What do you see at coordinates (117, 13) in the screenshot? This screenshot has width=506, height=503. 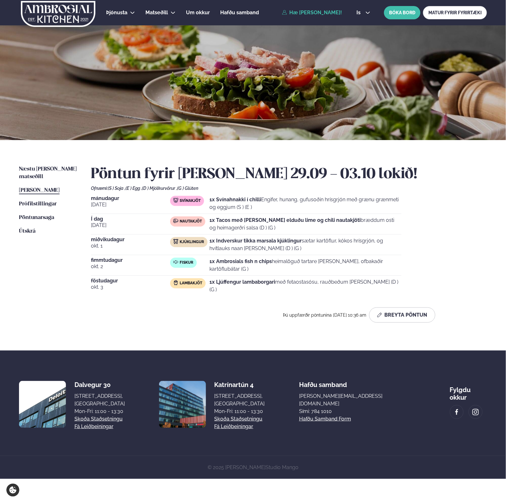 I see `a: Þjónusta` at bounding box center [117, 13].